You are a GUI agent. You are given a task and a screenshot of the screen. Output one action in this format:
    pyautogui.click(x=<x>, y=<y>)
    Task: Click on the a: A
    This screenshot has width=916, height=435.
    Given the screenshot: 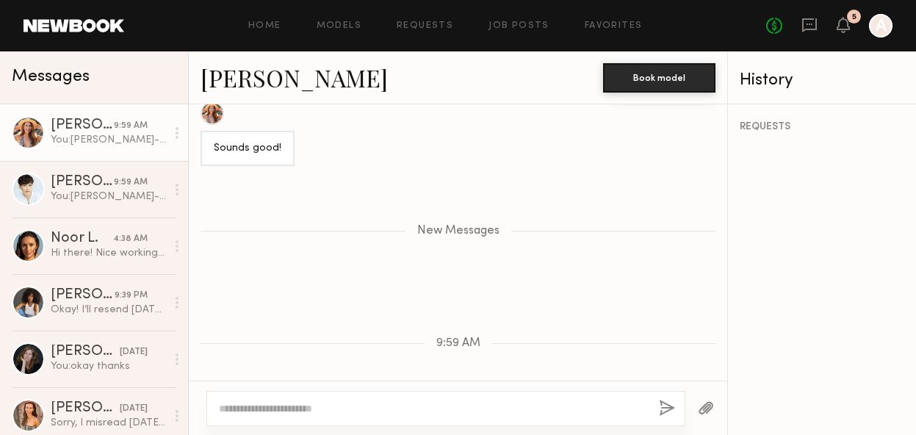 What is the action you would take?
    pyautogui.click(x=881, y=26)
    